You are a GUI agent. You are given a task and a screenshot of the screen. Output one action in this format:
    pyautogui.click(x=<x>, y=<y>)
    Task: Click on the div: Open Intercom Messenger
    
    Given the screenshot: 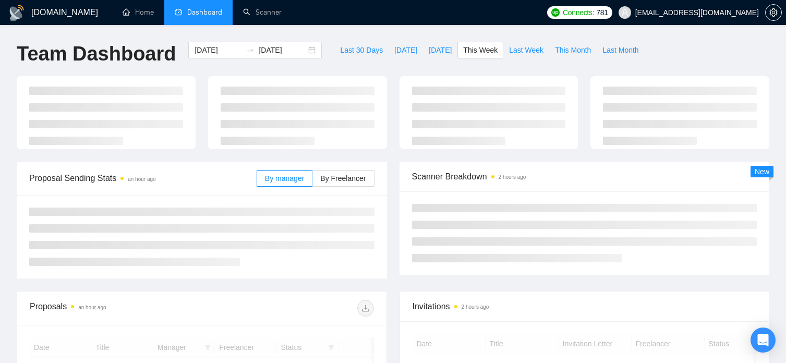 What is the action you would take?
    pyautogui.click(x=763, y=340)
    